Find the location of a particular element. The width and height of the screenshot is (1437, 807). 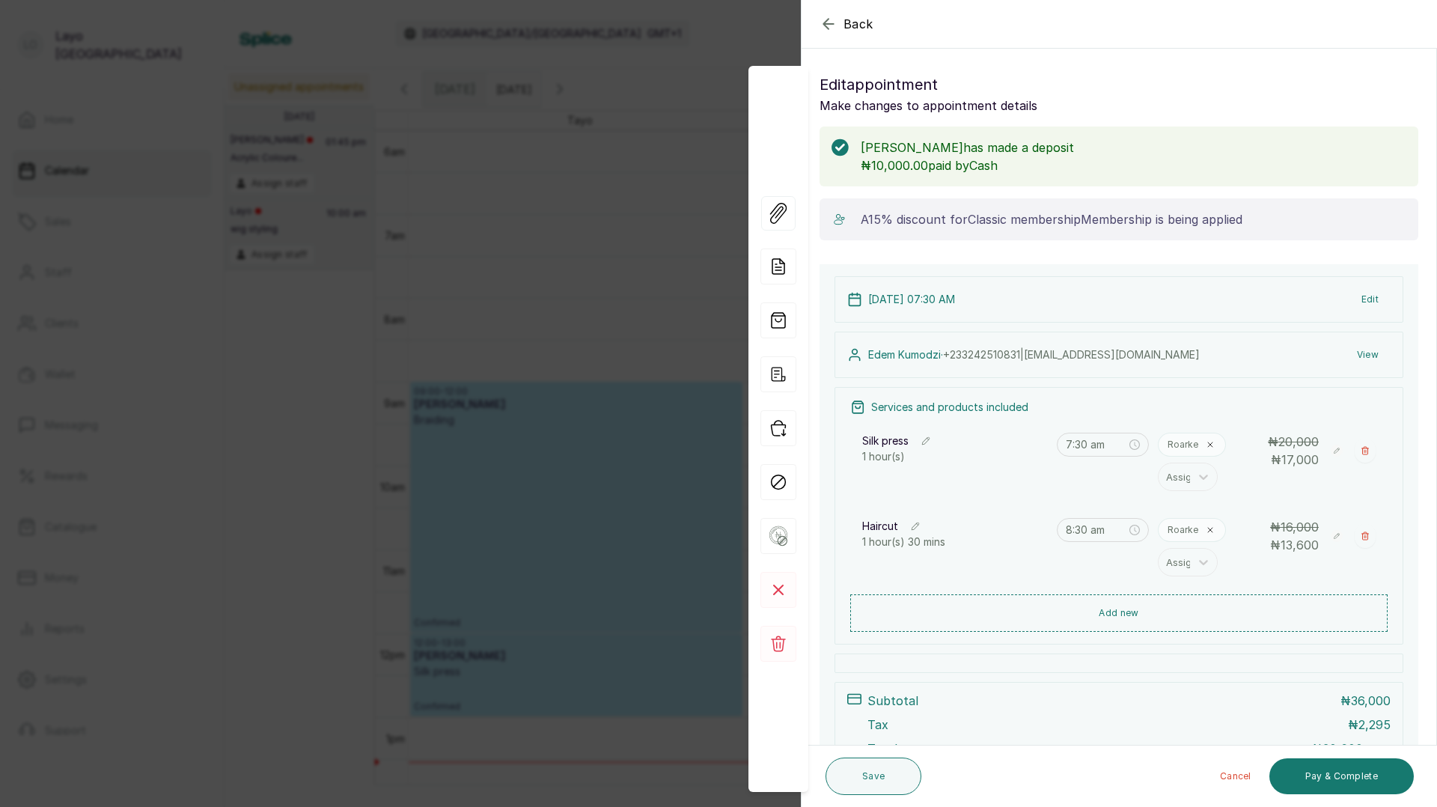

p: 1 hour(s) is located at coordinates (955, 456).